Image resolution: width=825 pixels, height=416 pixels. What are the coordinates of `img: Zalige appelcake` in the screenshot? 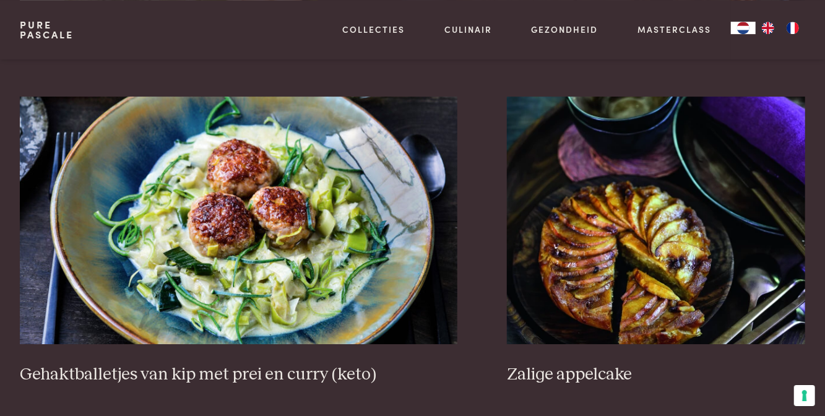 It's located at (656, 220).